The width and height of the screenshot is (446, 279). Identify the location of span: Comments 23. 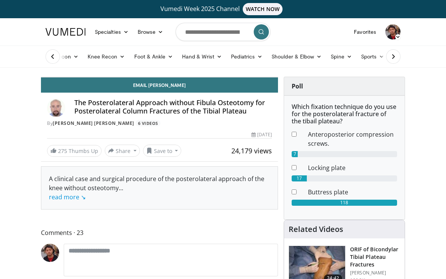
(159, 233).